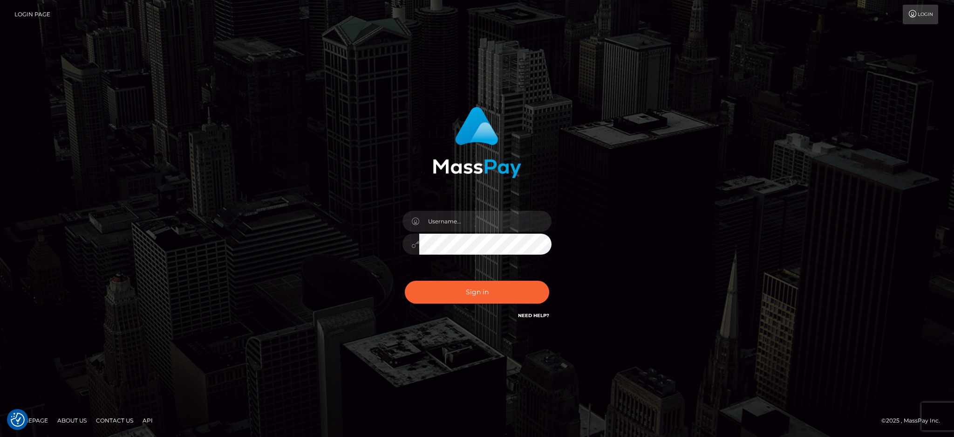 This screenshot has height=437, width=954. Describe the element at coordinates (534, 315) in the screenshot. I see `a: Need Help?` at that location.